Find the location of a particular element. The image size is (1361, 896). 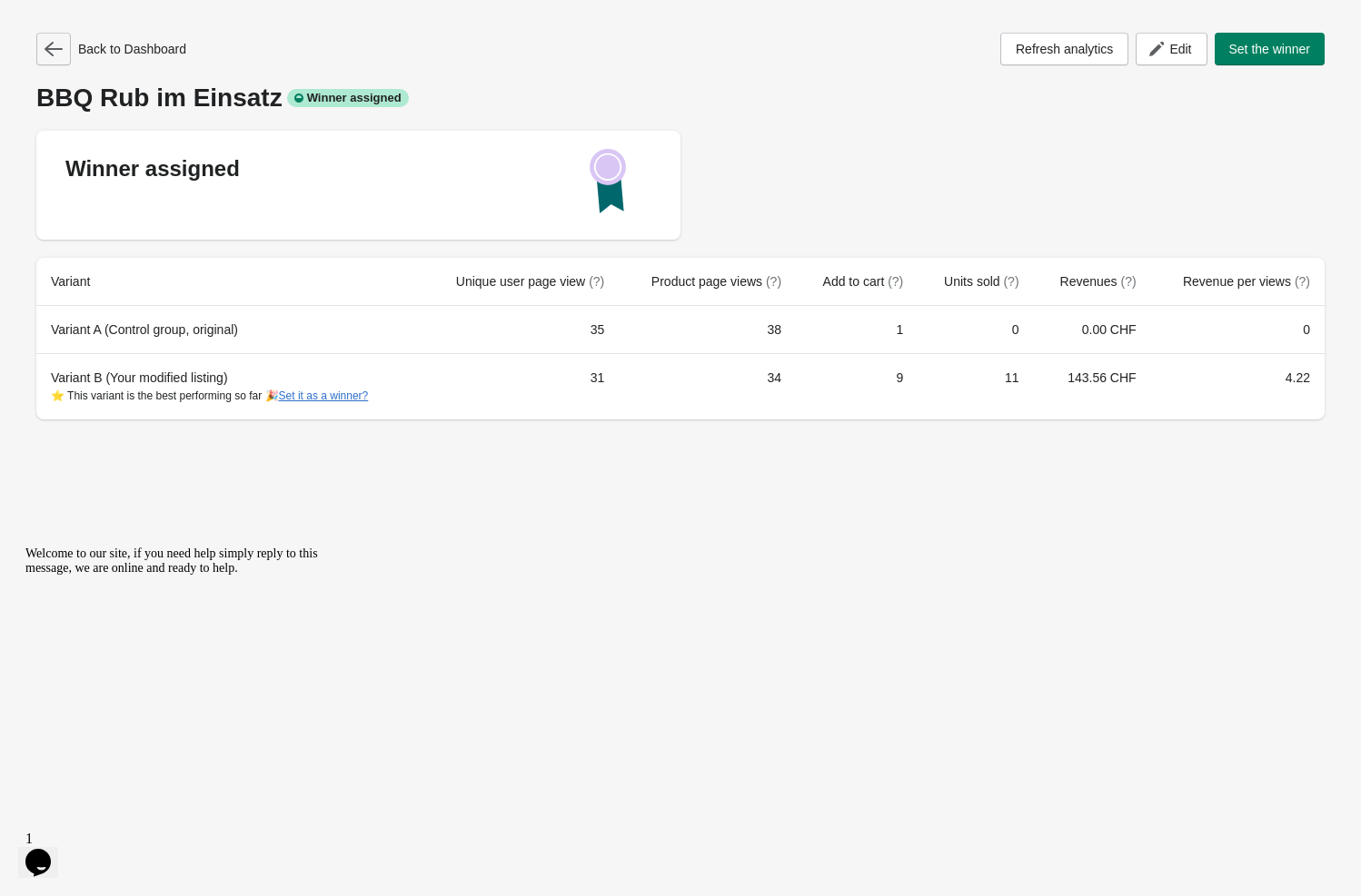

span: 1 is located at coordinates (11, 15).